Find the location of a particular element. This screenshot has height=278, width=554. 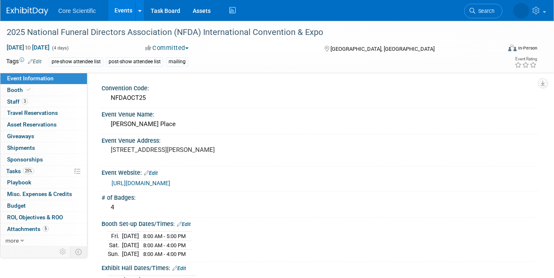

div: 2025 National Funeral Directors Association (NFDA) International Convention & Expo is located at coordinates (248, 32).